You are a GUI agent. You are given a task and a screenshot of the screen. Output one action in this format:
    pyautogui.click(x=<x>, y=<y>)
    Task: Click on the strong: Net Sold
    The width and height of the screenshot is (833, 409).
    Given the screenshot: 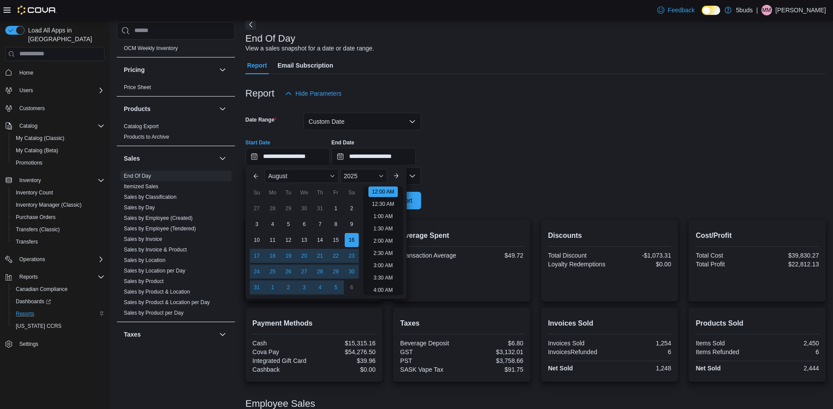 What is the action you would take?
    pyautogui.click(x=560, y=368)
    